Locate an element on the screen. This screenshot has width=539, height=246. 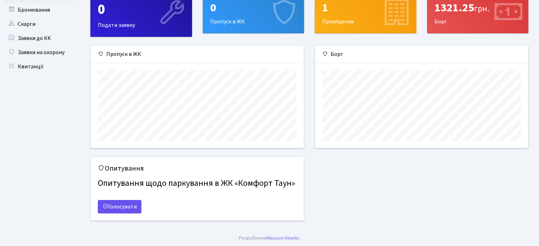
a: Massive Kinetic is located at coordinates (283, 238).